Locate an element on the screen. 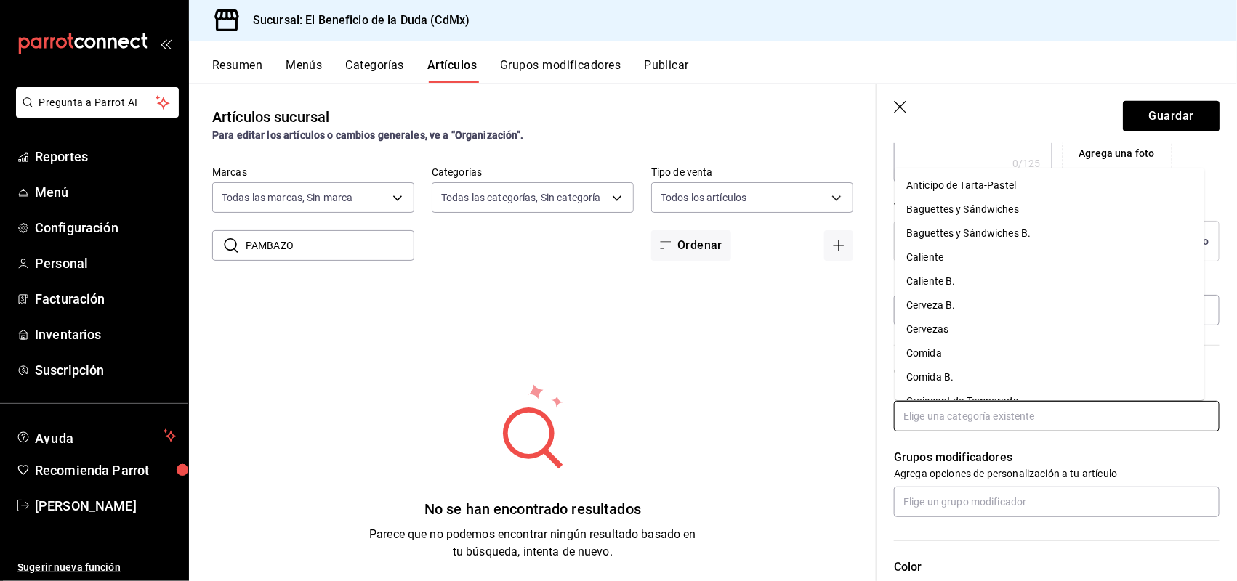 The width and height of the screenshot is (1237, 581). div: Artículos sucursal is located at coordinates (270, 117).